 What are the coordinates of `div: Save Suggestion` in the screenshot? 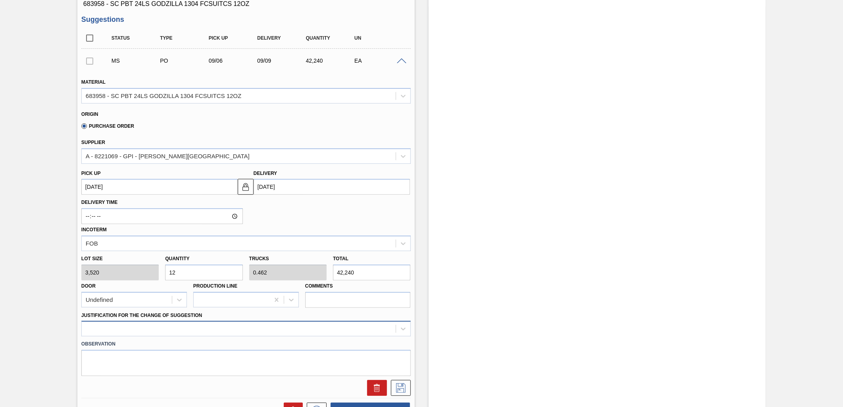 It's located at (399, 388).